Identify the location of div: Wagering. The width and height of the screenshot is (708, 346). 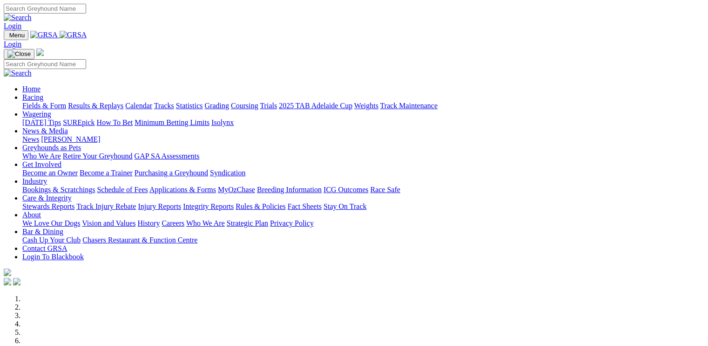
(363, 122).